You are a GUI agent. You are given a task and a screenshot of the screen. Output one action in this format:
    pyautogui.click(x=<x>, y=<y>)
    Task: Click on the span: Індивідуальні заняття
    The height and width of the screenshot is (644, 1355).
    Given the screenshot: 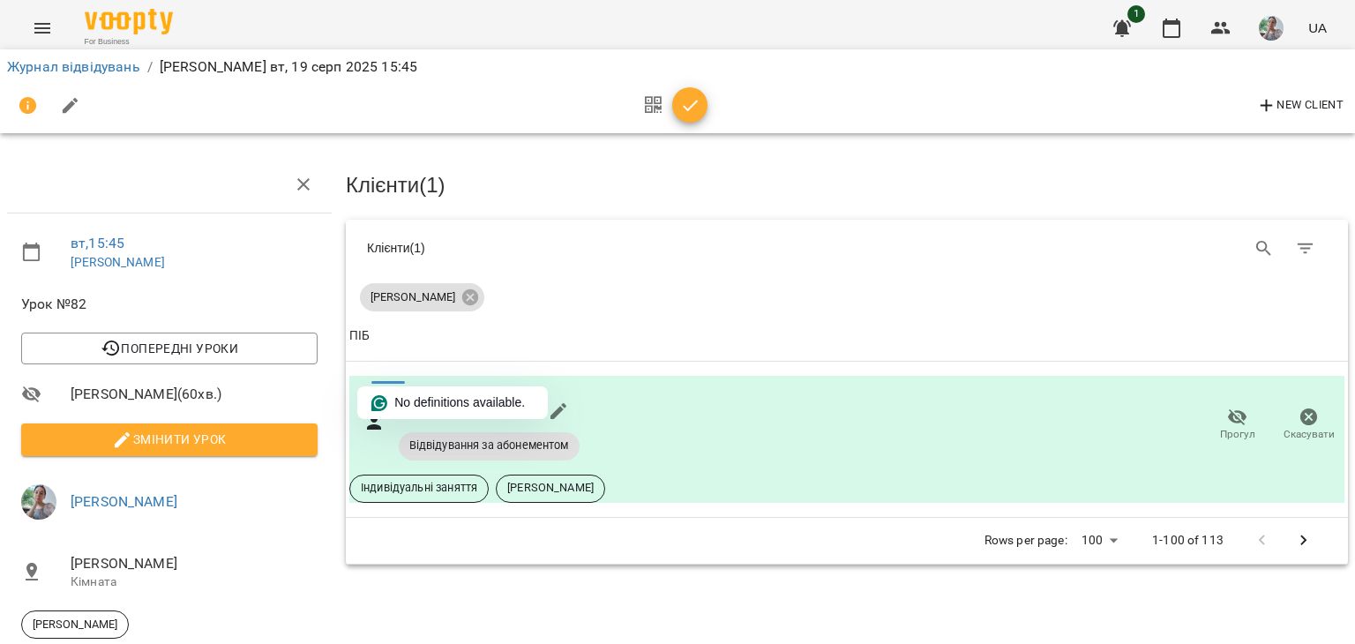 What is the action you would take?
    pyautogui.click(x=419, y=488)
    